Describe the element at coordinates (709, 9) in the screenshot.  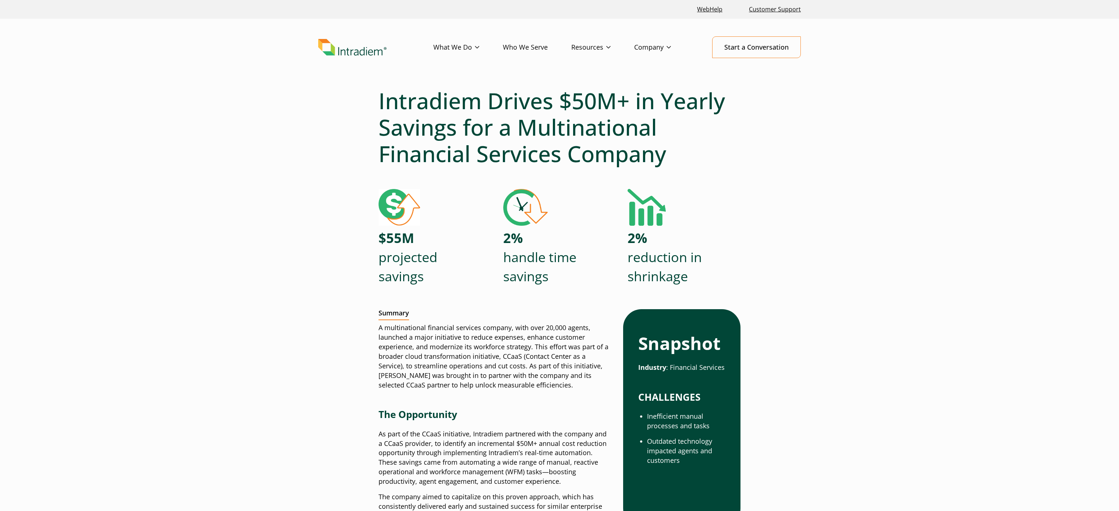
I see `a: Link opens in a new window` at that location.